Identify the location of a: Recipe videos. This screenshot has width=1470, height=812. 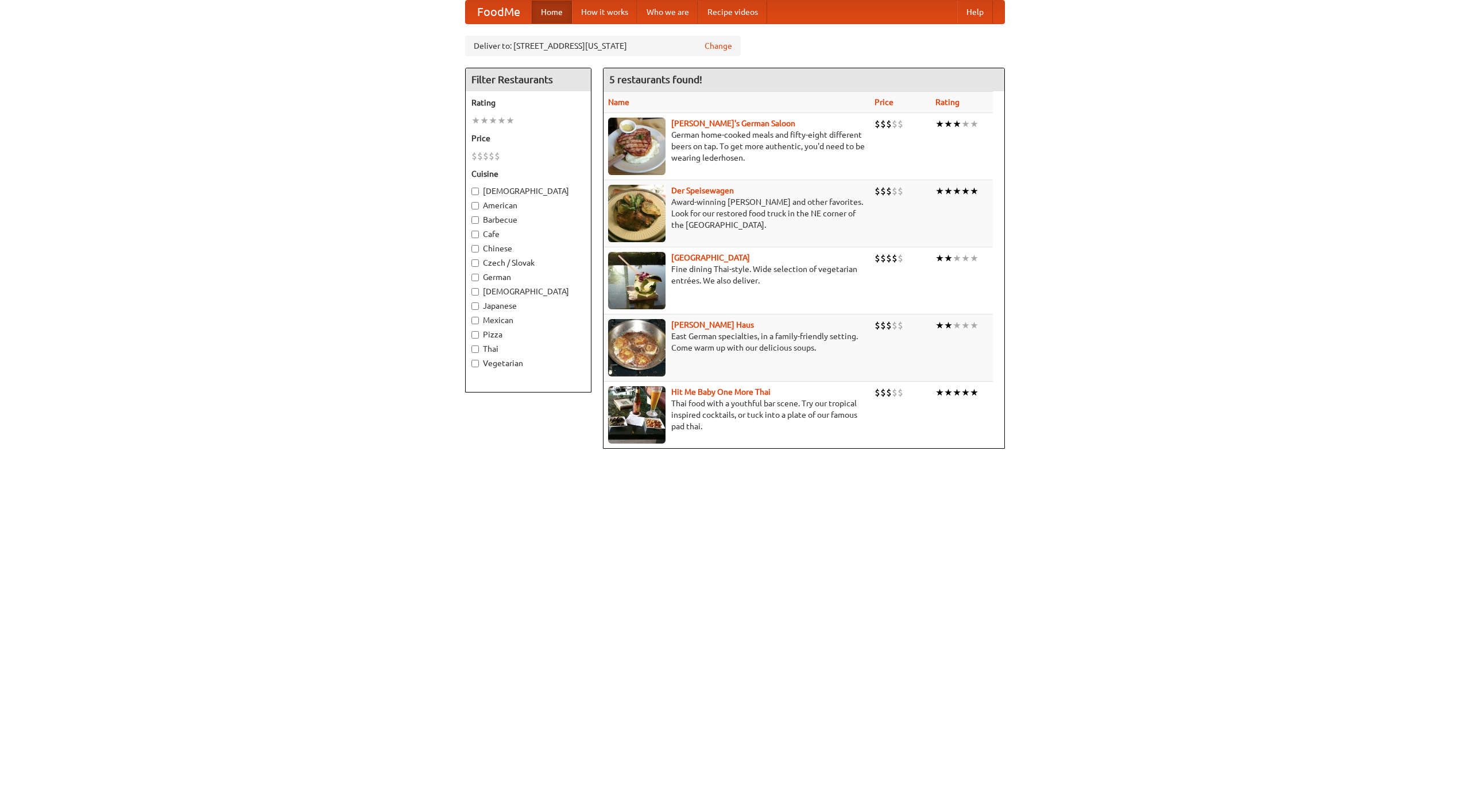
(733, 12).